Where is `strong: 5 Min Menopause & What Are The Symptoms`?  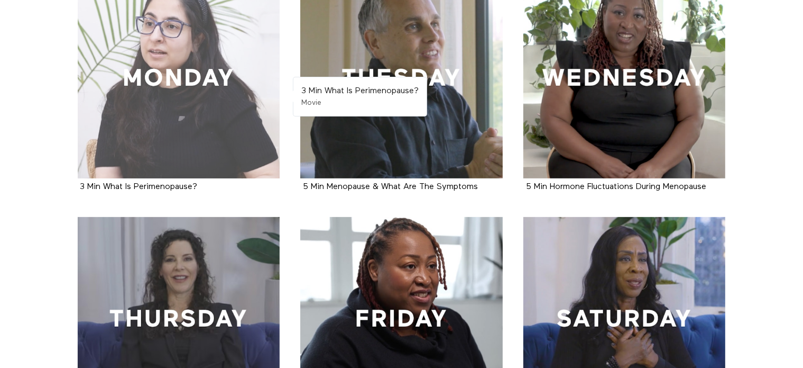
strong: 5 Min Menopause & What Are The Symptoms is located at coordinates (390, 187).